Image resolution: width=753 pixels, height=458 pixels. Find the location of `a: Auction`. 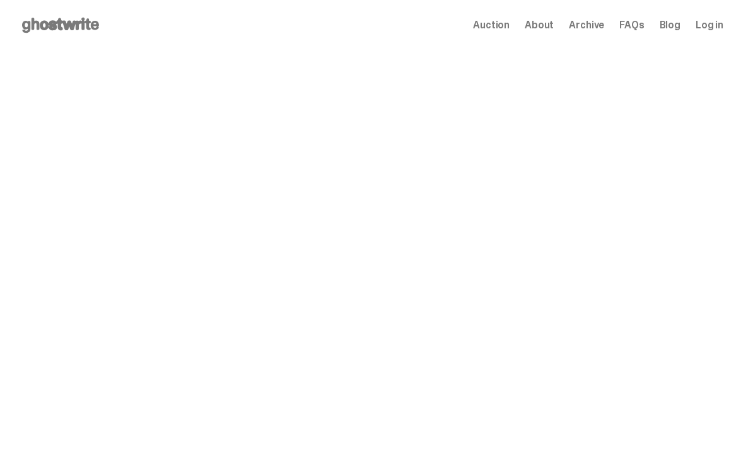

a: Auction is located at coordinates (491, 25).